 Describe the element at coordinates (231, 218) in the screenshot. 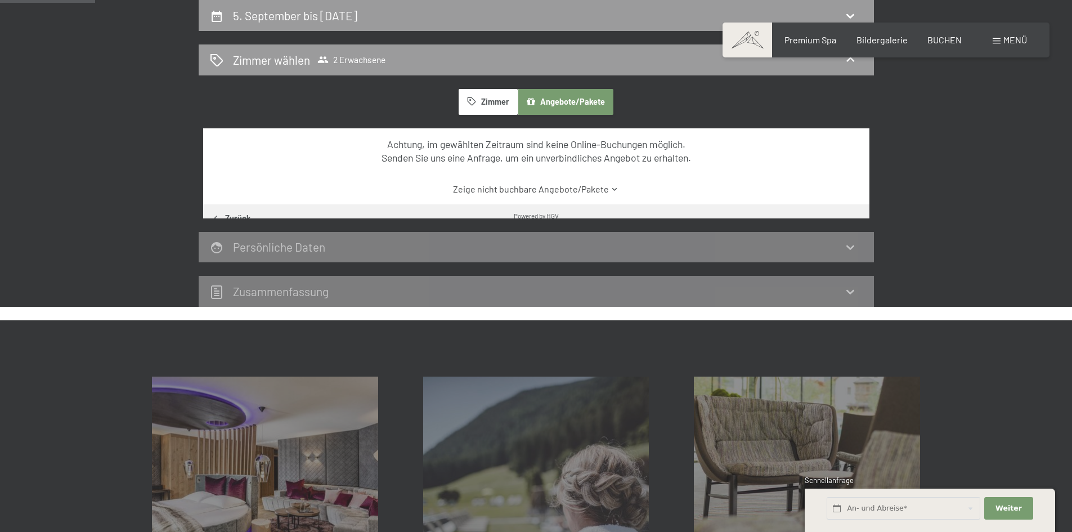

I see `button: Zurück` at that location.